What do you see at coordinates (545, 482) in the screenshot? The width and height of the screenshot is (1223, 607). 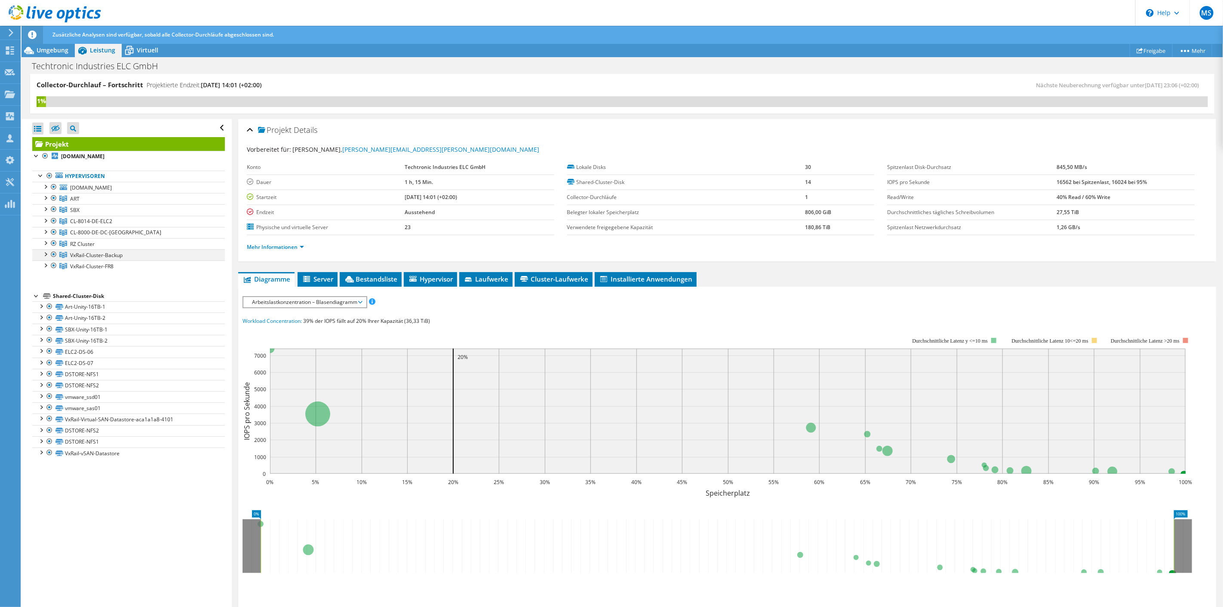 I see `text: 30%` at bounding box center [545, 482].